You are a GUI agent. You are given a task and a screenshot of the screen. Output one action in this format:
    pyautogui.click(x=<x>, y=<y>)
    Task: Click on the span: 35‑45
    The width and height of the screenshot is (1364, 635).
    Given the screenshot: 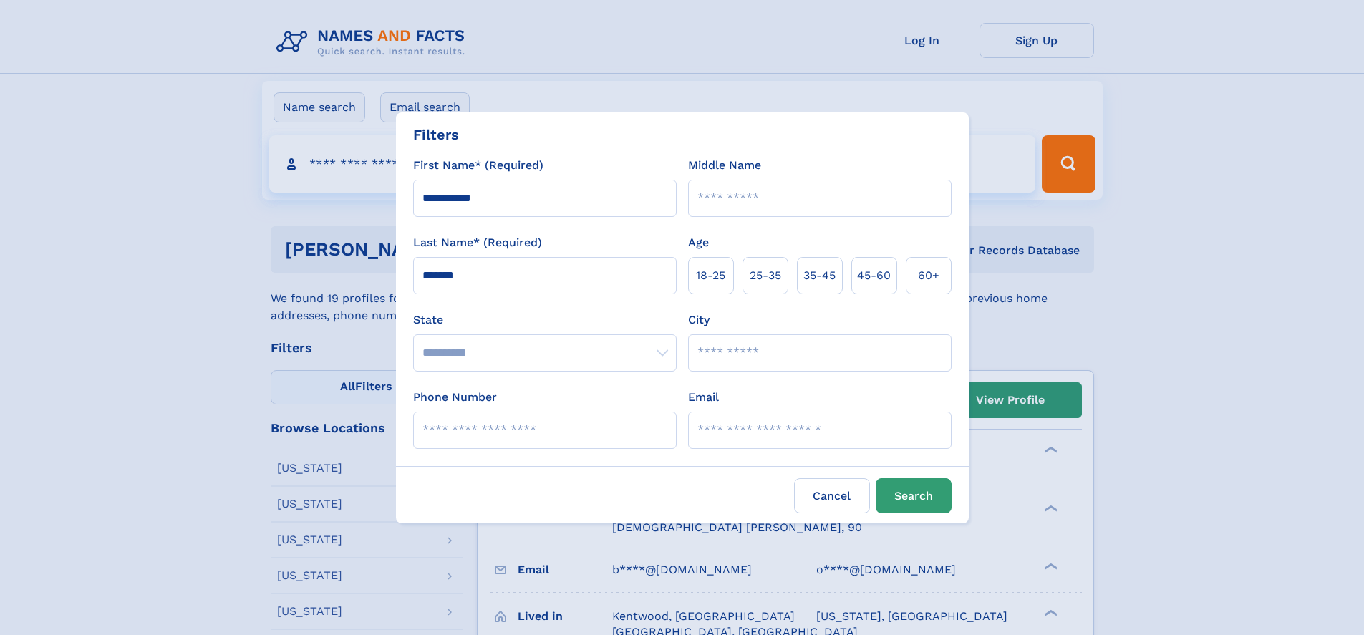 What is the action you would take?
    pyautogui.click(x=819, y=276)
    